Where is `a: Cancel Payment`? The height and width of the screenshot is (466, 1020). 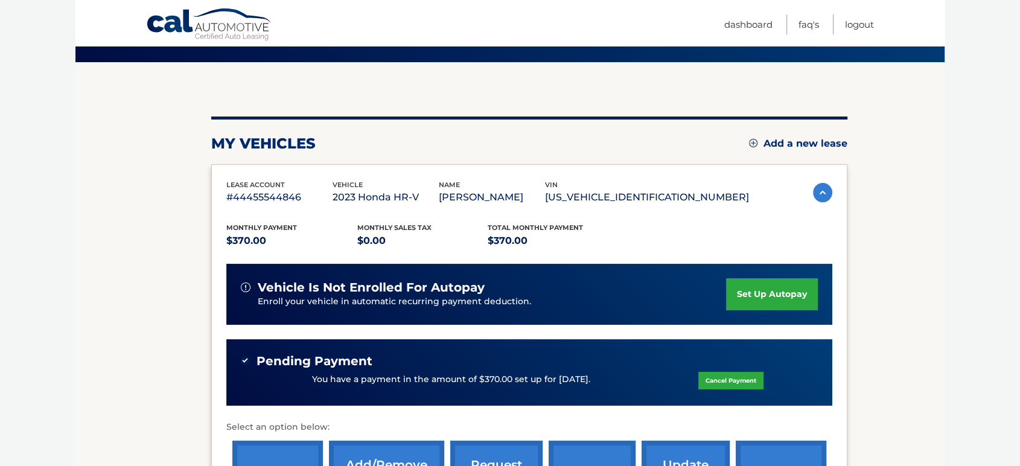
a: Cancel Payment is located at coordinates (731, 380).